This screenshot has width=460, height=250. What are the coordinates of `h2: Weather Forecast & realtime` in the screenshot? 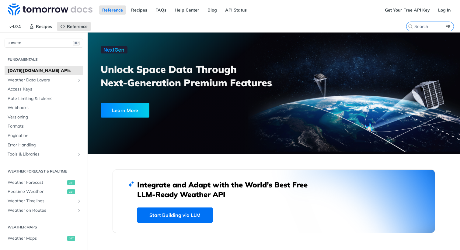 It's located at (44, 172).